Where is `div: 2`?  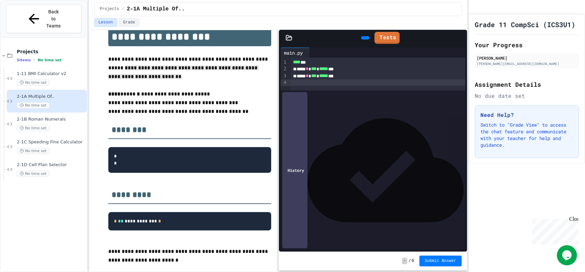
div: 2 is located at coordinates (284, 69).